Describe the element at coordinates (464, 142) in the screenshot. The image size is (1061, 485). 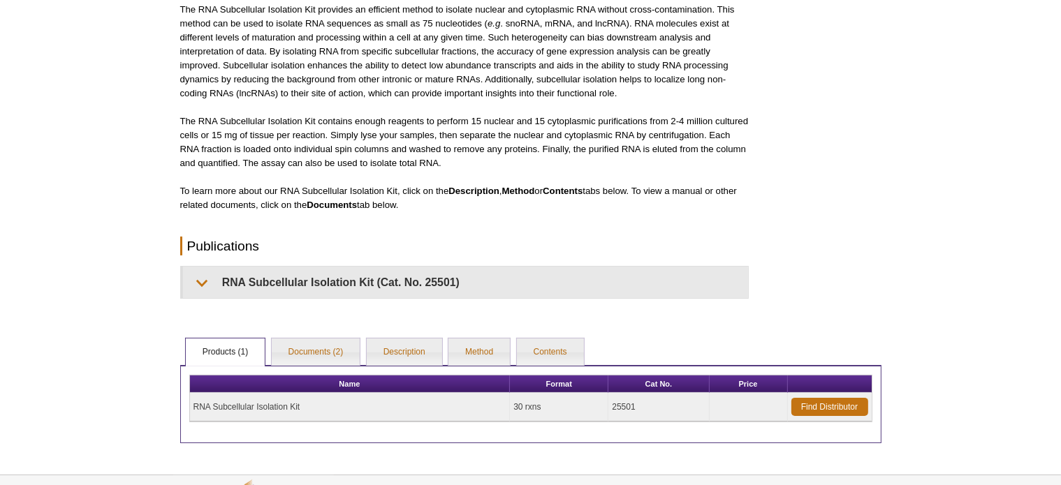
I see `p: The RNA Subcellular Isolation Kit contains enough reagents to perform 15 nuclear and 15 cytoplasm...` at that location.